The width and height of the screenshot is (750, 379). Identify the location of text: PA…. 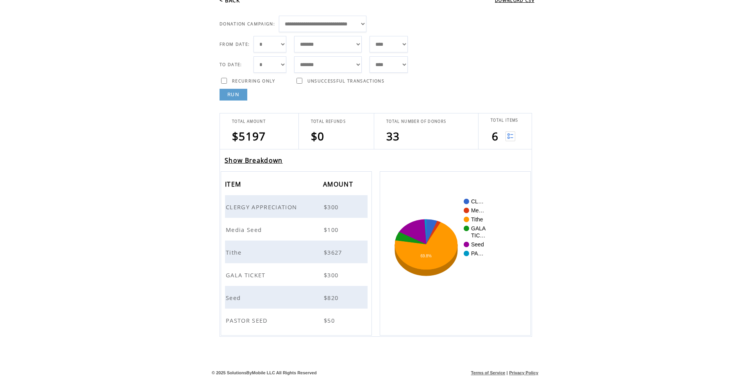
(478, 253).